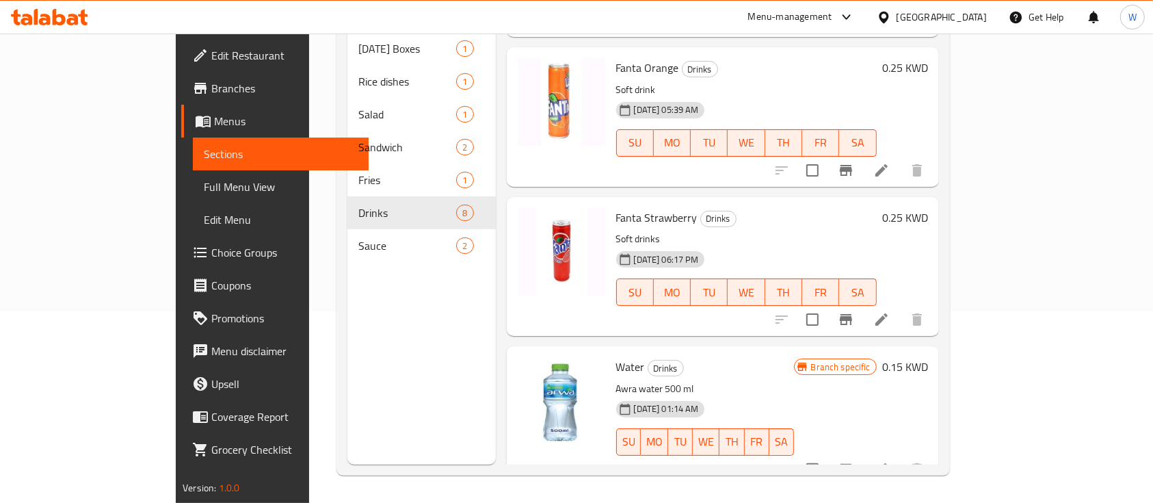 This screenshot has height=503, width=1153. Describe the element at coordinates (905, 217) in the screenshot. I see `h6: 0.25 KWD` at that location.